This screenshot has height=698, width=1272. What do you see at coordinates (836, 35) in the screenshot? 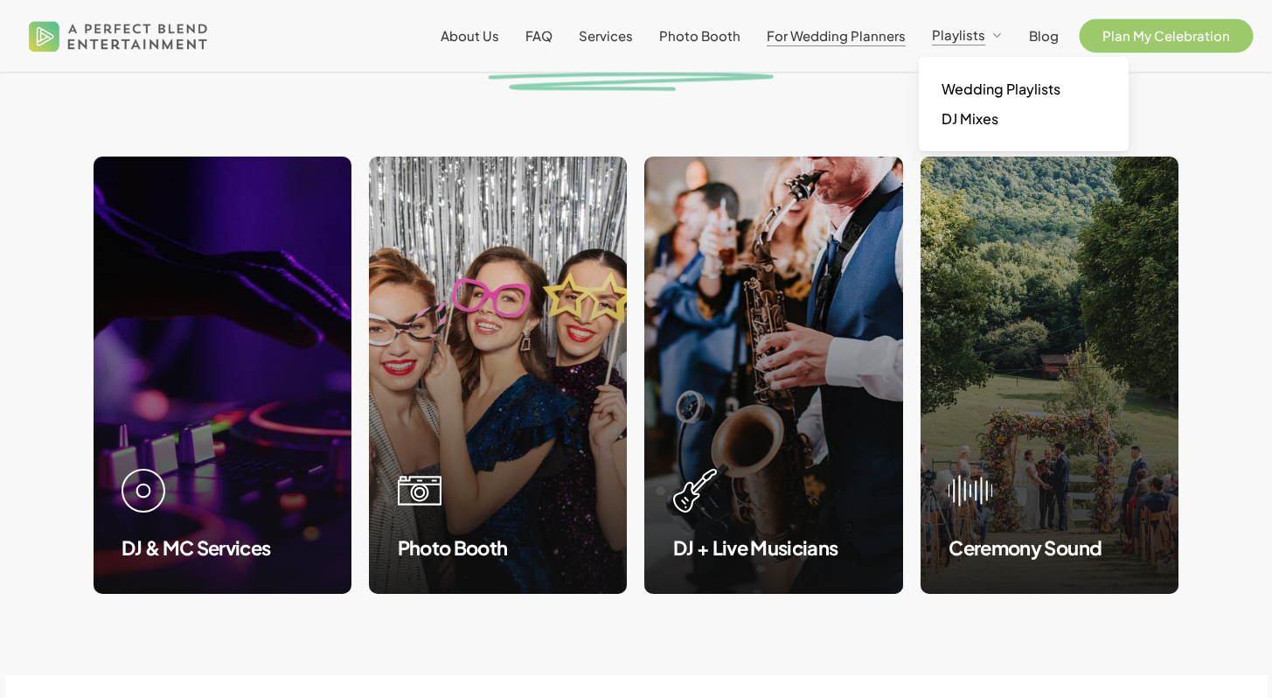
I see `span: For Wedding Planners` at bounding box center [836, 35].